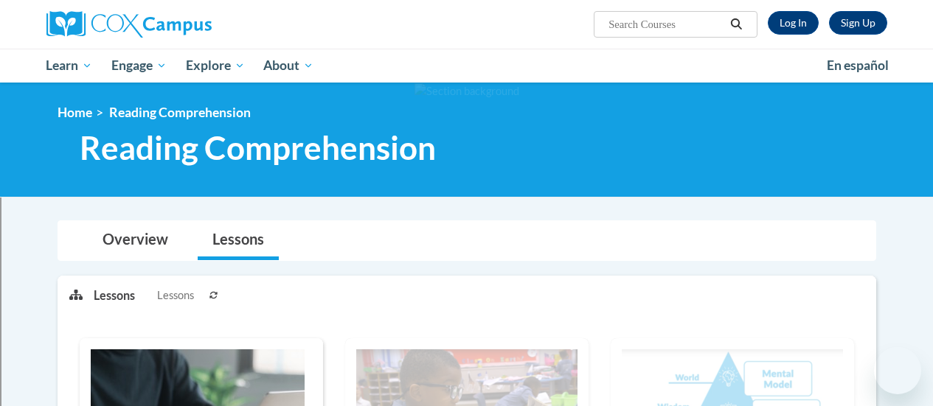 Image resolution: width=933 pixels, height=406 pixels. I want to click on span: Explore, so click(215, 66).